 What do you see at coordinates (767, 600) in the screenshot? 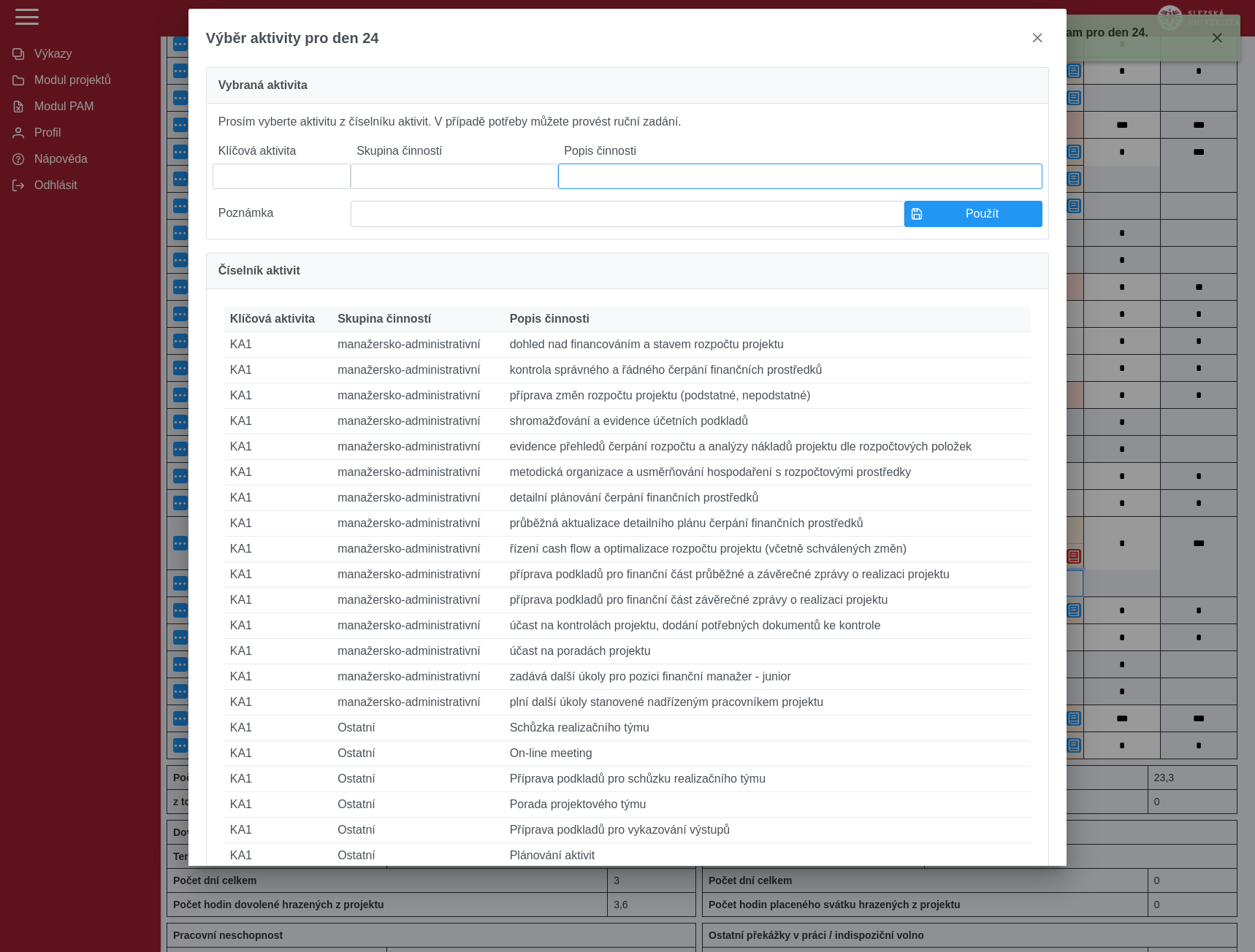
I see `td: příprava podkladů pro finanční část závěrečné zprávy o realizaci projektu` at bounding box center [767, 600].